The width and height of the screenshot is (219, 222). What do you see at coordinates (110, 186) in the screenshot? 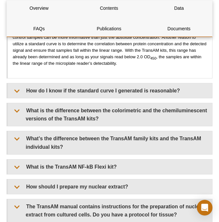
I see `summary: How should I prepare my nuclear extract?` at bounding box center [110, 186].